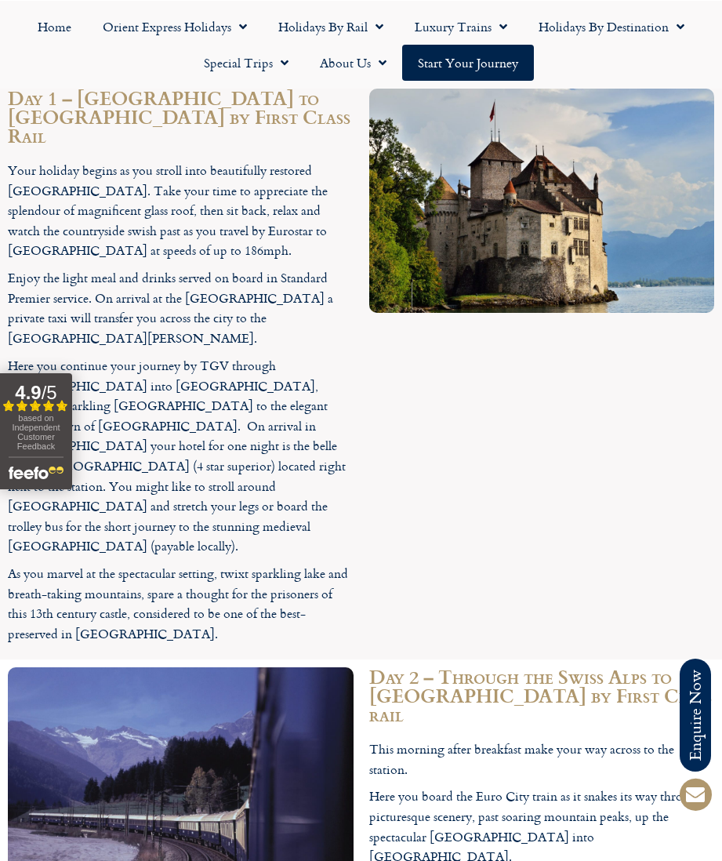  Describe the element at coordinates (468, 62) in the screenshot. I see `a: Start your Journey` at that location.